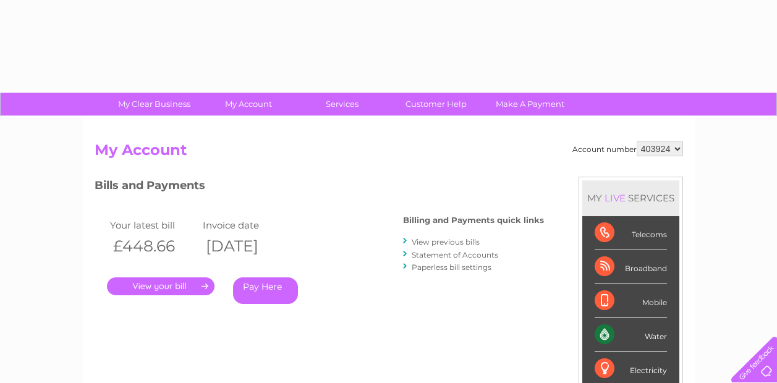 The width and height of the screenshot is (777, 383). What do you see at coordinates (342, 104) in the screenshot?
I see `a: Services` at bounding box center [342, 104].